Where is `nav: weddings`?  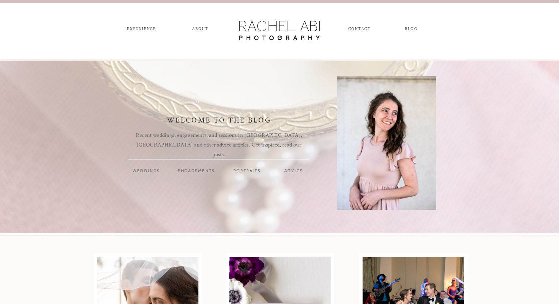 nav: weddings is located at coordinates (146, 171).